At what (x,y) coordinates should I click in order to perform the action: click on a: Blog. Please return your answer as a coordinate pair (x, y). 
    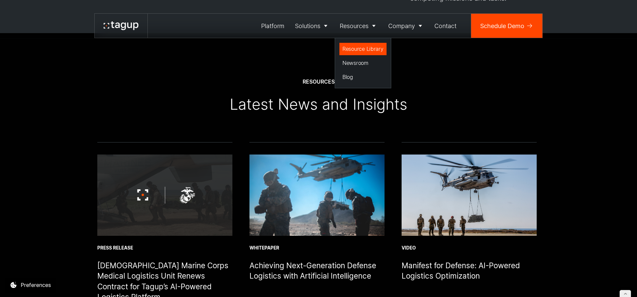
    Looking at the image, I should click on (363, 77).